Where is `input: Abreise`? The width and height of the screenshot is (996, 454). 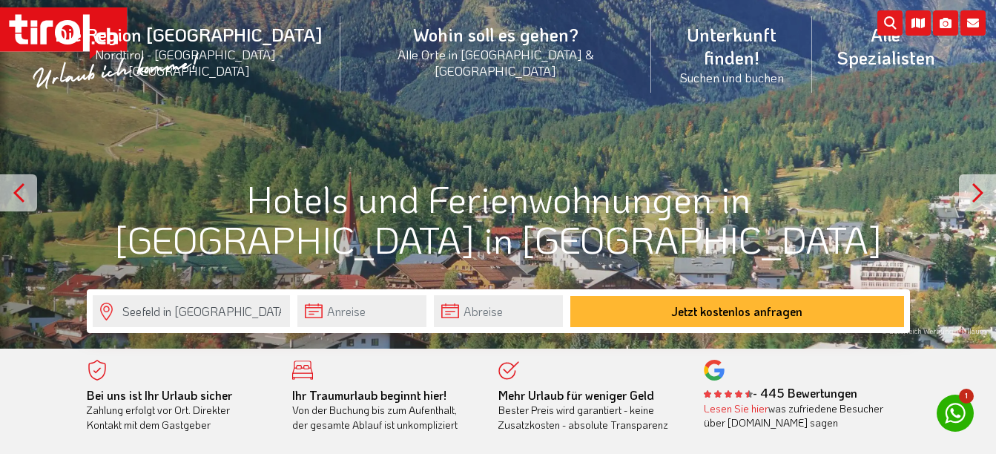 input: Abreise is located at coordinates (498, 311).